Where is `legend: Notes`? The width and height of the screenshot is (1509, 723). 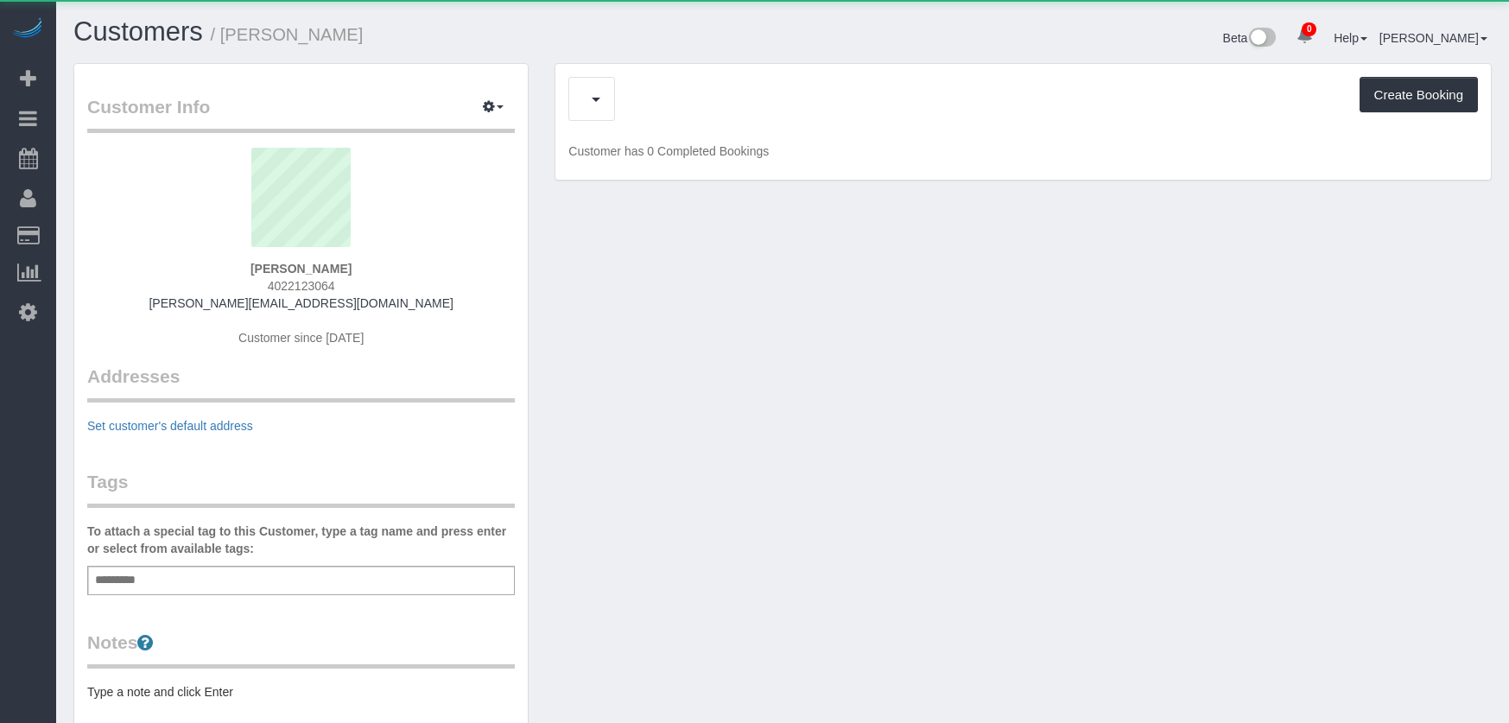 legend: Notes is located at coordinates (301, 649).